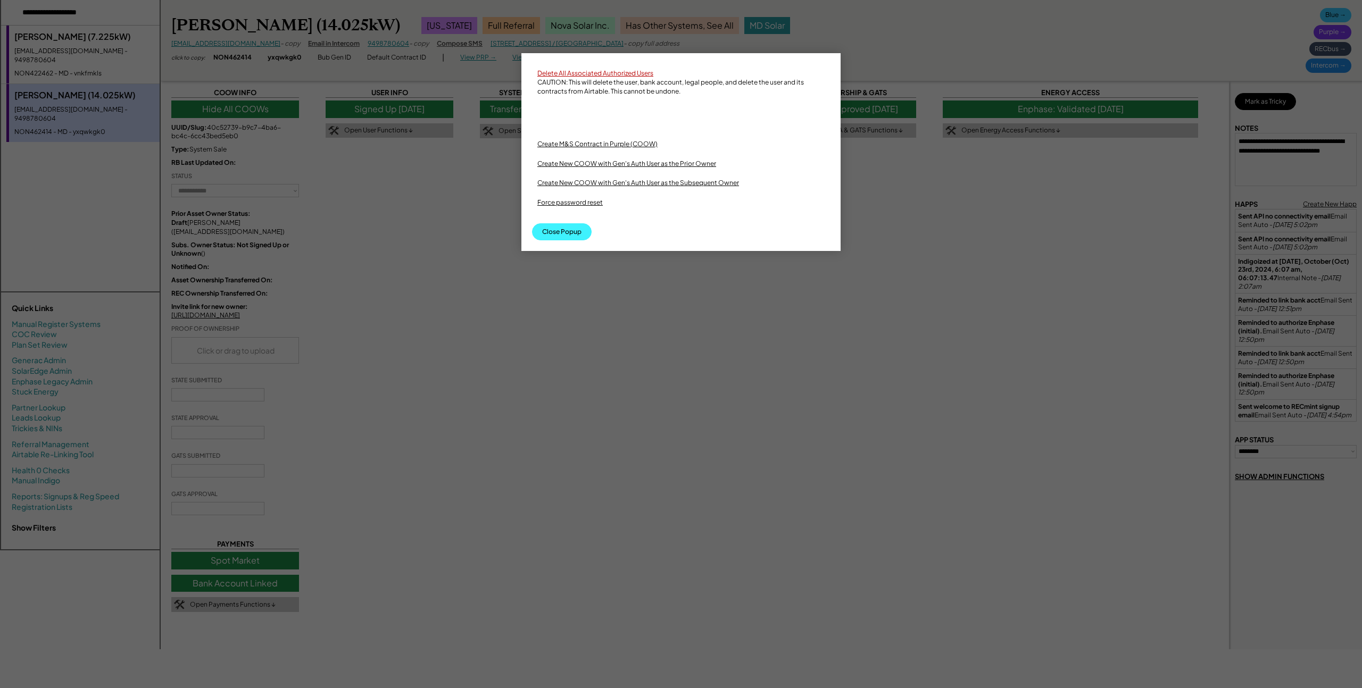  I want to click on div: CAUTION: This will delete the user, bank account, legal people, and delete the user and its contr..., so click(681, 88).